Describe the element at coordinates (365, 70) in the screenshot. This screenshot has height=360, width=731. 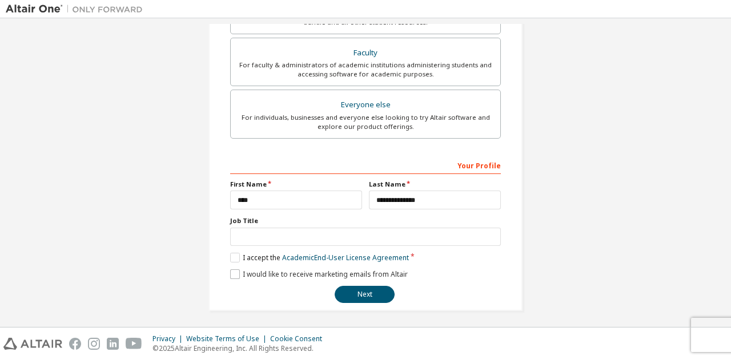
I see `div: For faculty & administrators of academic institutions administering students and accessing softwa...` at that location.